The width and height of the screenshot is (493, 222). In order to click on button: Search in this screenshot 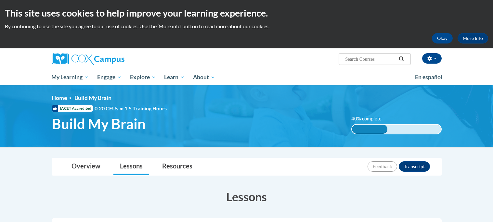, I will do `click(402, 59)`.